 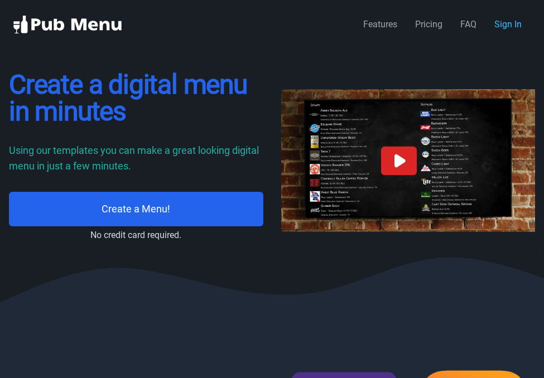 I want to click on nav: Global, so click(x=272, y=25).